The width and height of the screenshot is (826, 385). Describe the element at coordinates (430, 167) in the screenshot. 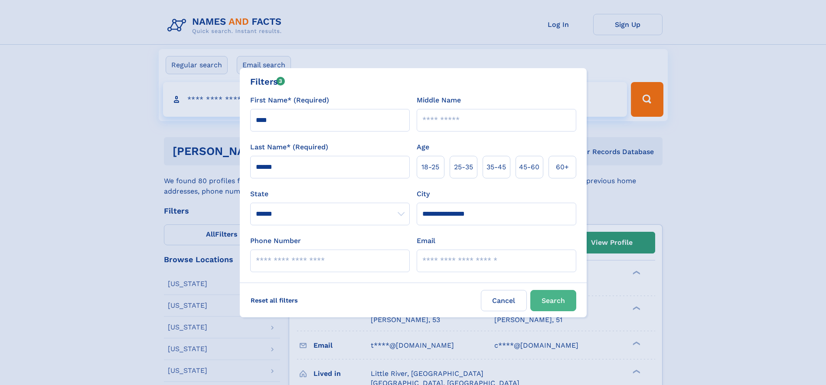

I see `span: 18‑25` at that location.